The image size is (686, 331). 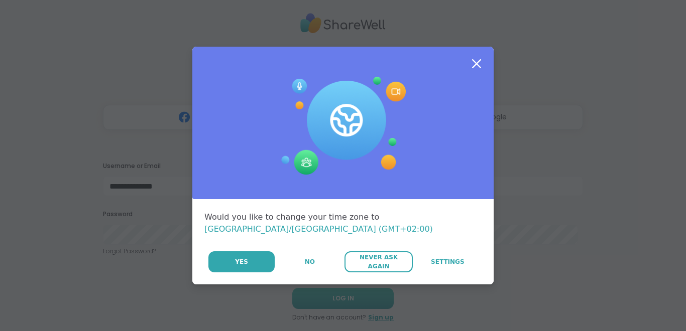 What do you see at coordinates (309, 262) in the screenshot?
I see `button: No` at bounding box center [309, 262].